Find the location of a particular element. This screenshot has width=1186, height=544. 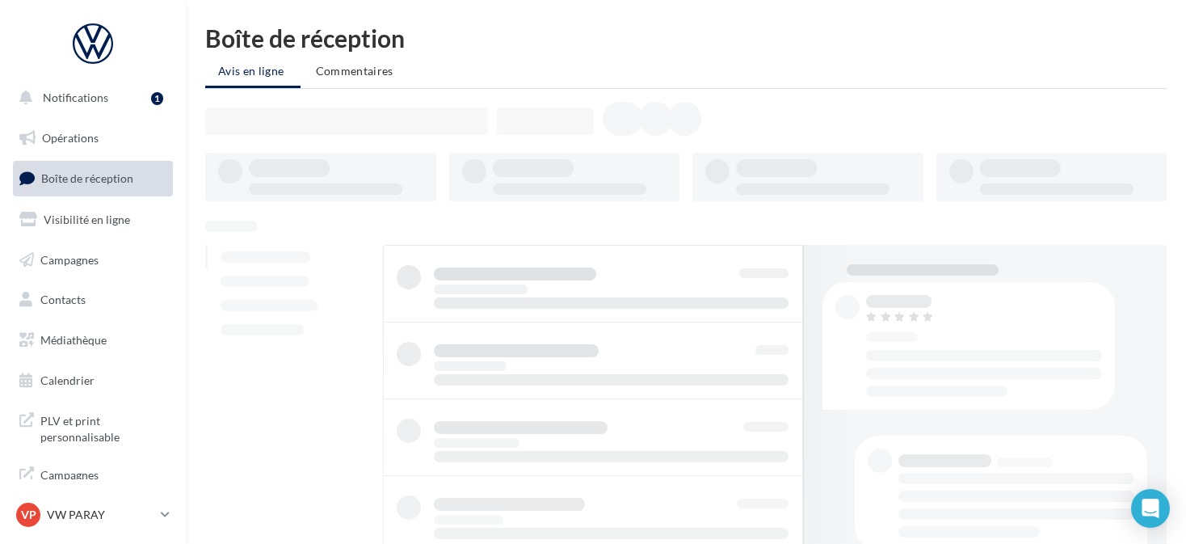

span: Médiathèque is located at coordinates (74, 339).